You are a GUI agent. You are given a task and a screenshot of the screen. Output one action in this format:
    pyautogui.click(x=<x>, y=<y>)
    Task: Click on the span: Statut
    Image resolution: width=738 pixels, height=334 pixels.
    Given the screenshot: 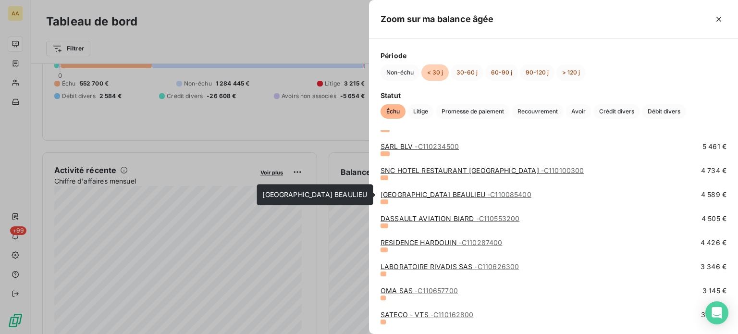 What is the action you would take?
    pyautogui.click(x=554, y=95)
    